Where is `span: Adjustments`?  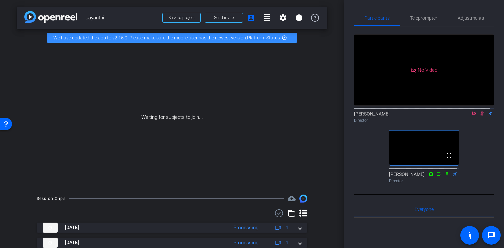 span: Adjustments is located at coordinates (471, 18).